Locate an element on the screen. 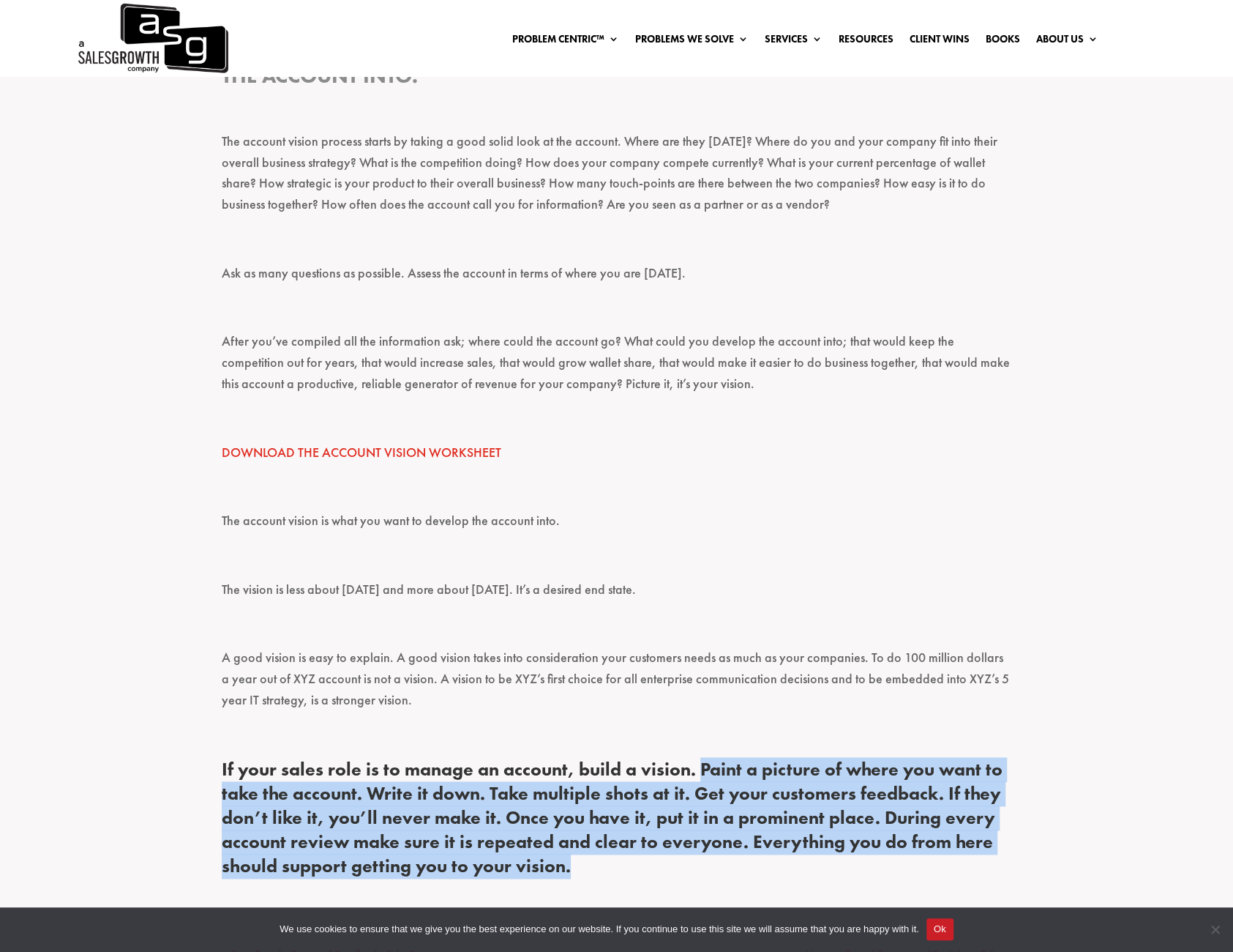 Image resolution: width=1233 pixels, height=952 pixels. span: No is located at coordinates (1215, 929).